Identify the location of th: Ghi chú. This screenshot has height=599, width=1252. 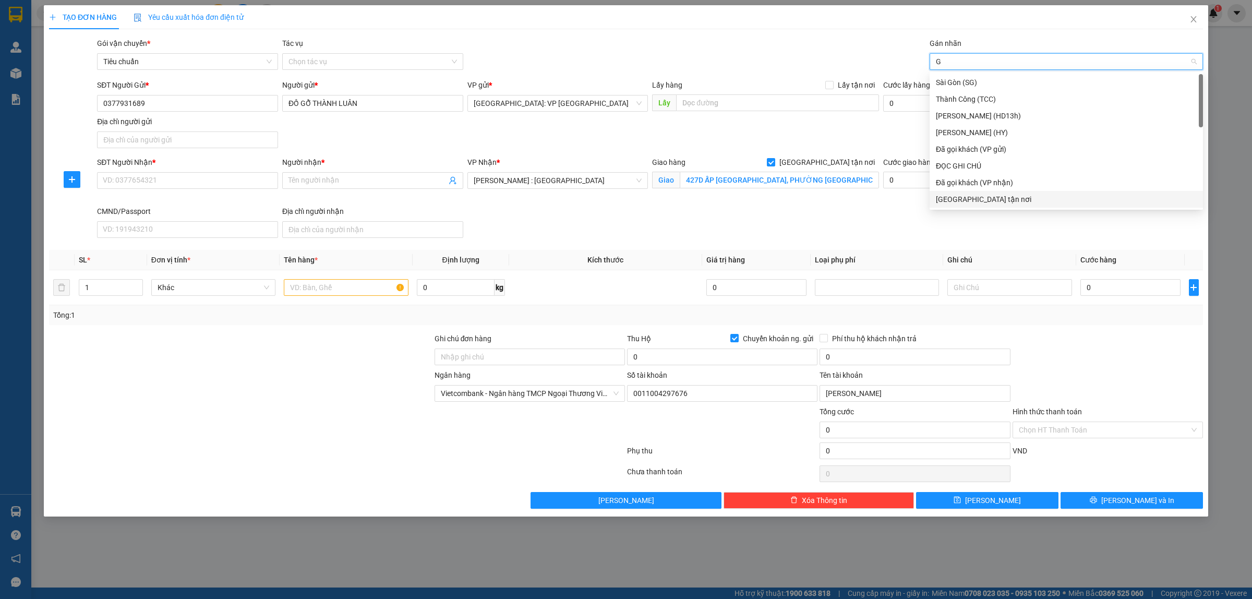
(1009, 260).